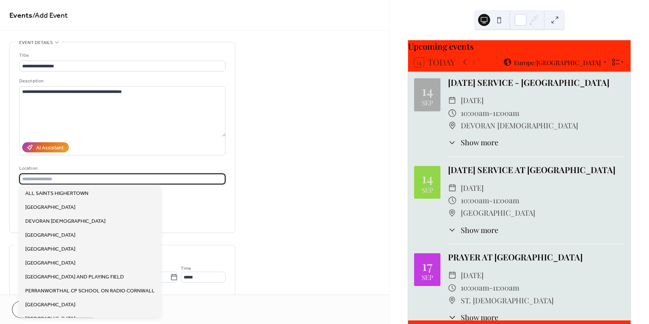 This screenshot has width=649, height=324. I want to click on span: PERRANWORTHAL CP SCHOOL ON RADIO CORNWALL, so click(90, 291).